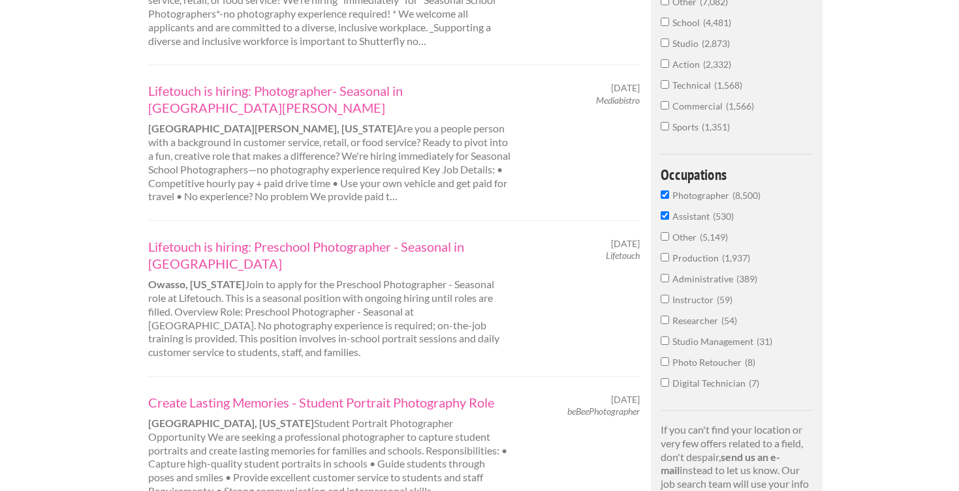  I want to click on span: 1,566, so click(739, 106).